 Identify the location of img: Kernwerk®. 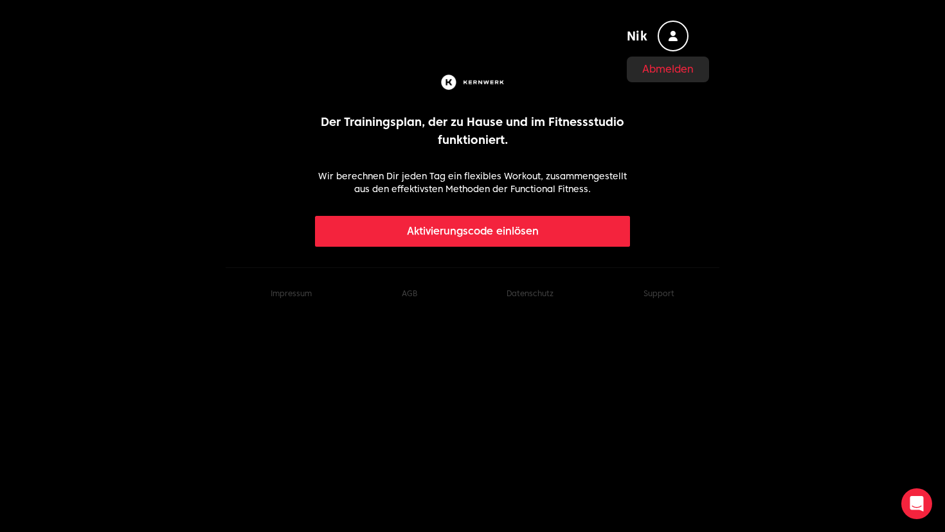
(473, 82).